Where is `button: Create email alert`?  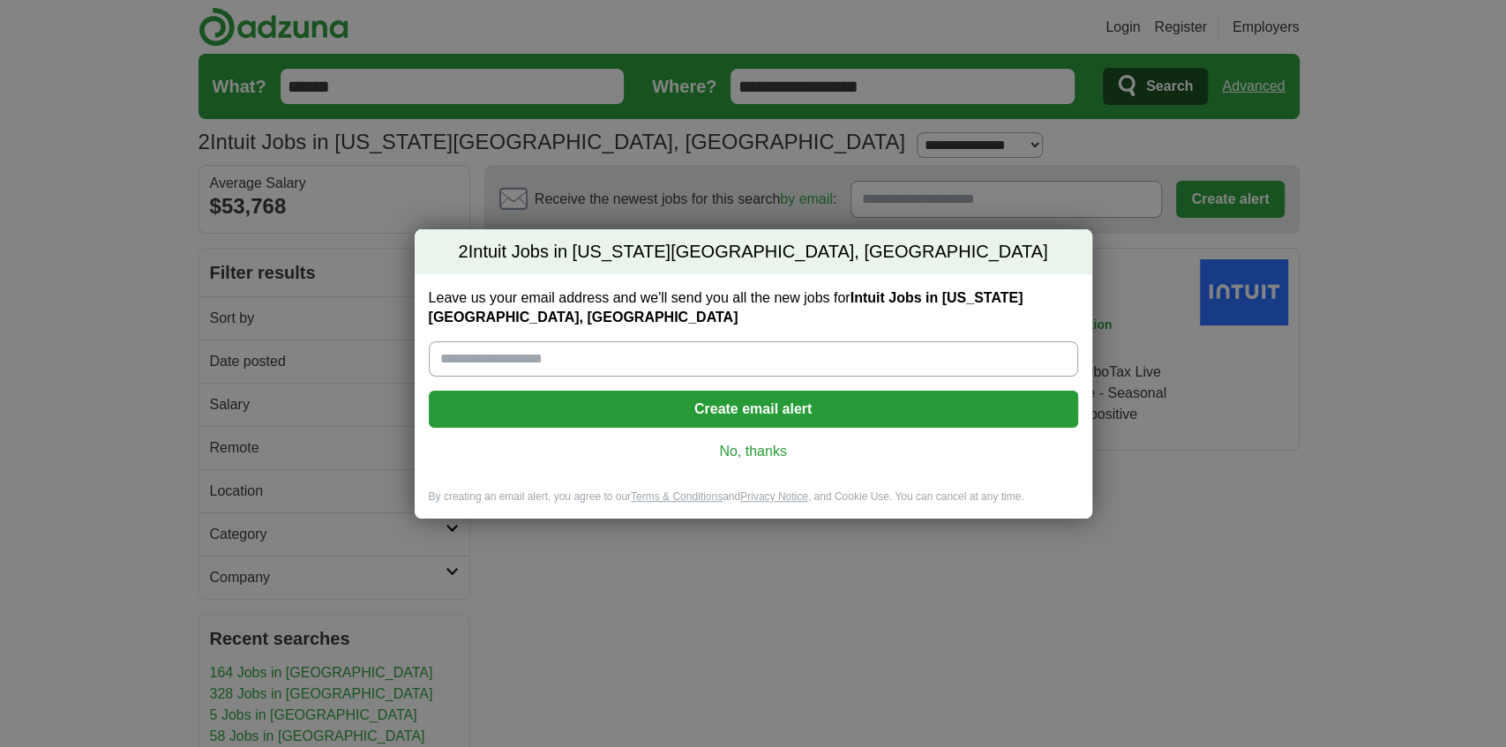 button: Create email alert is located at coordinates (753, 409).